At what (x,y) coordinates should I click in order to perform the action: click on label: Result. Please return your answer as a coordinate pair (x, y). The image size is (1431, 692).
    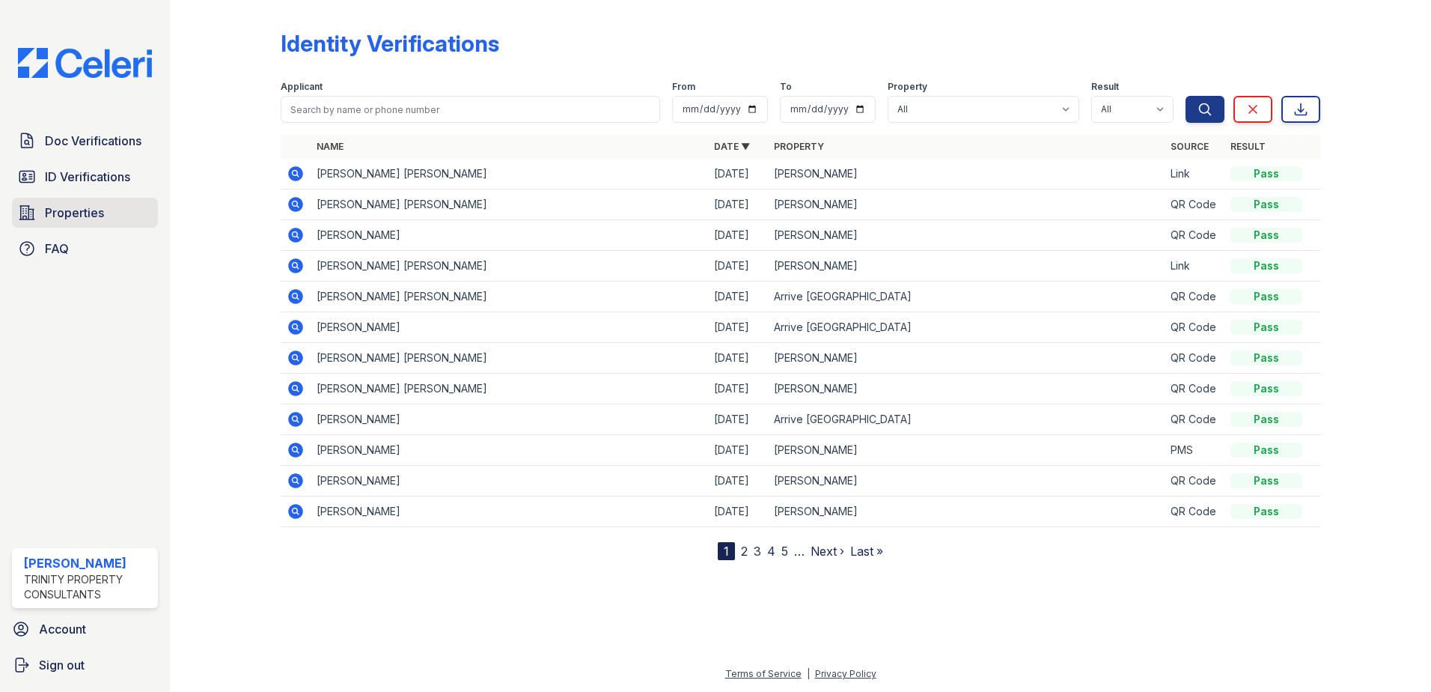
    Looking at the image, I should click on (1105, 87).